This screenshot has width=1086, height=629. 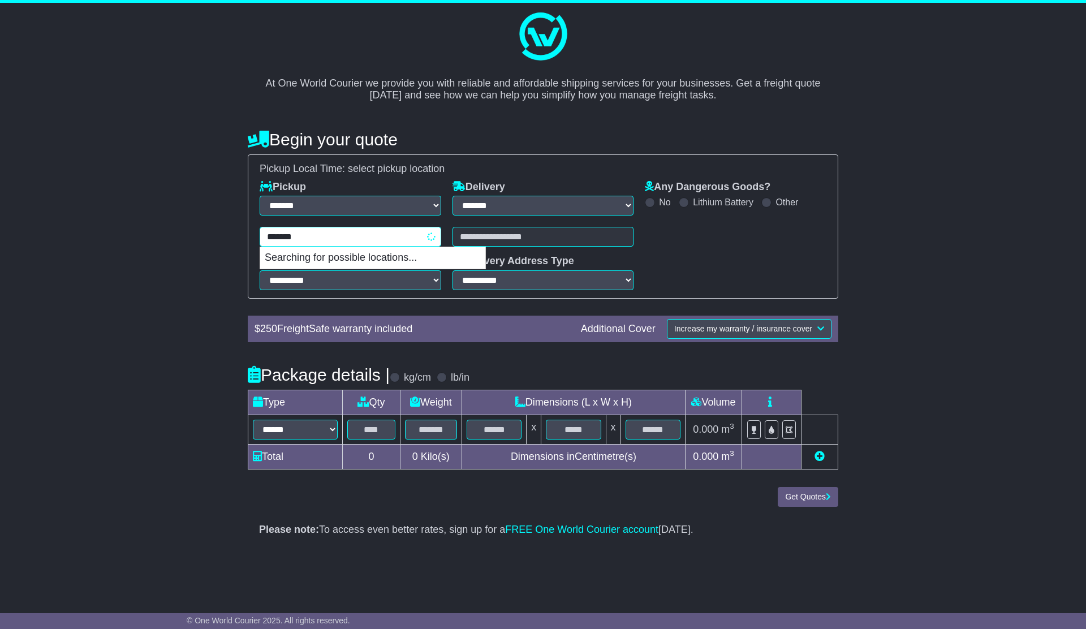 What do you see at coordinates (415, 456) in the screenshot?
I see `span: 0` at bounding box center [415, 456].